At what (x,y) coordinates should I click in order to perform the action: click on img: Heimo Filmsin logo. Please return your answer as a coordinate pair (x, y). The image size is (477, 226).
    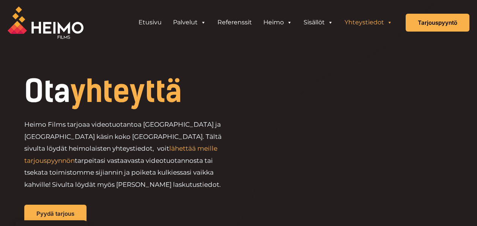
    Looking at the image, I should click on (46, 22).